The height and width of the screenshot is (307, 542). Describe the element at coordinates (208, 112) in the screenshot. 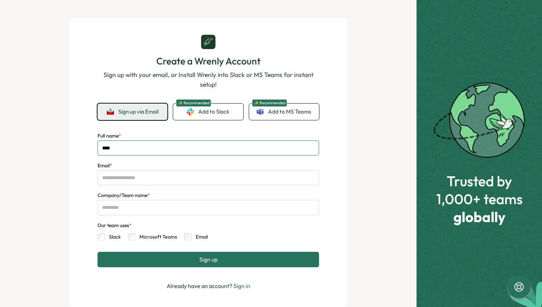

I see `a: ✨ RecommendedAdd to Slack` at that location.